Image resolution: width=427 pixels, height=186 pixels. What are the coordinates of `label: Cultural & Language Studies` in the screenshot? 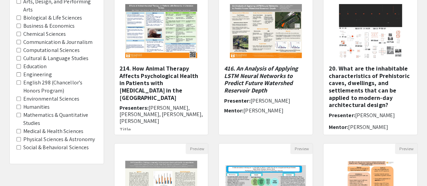 It's located at (56, 58).